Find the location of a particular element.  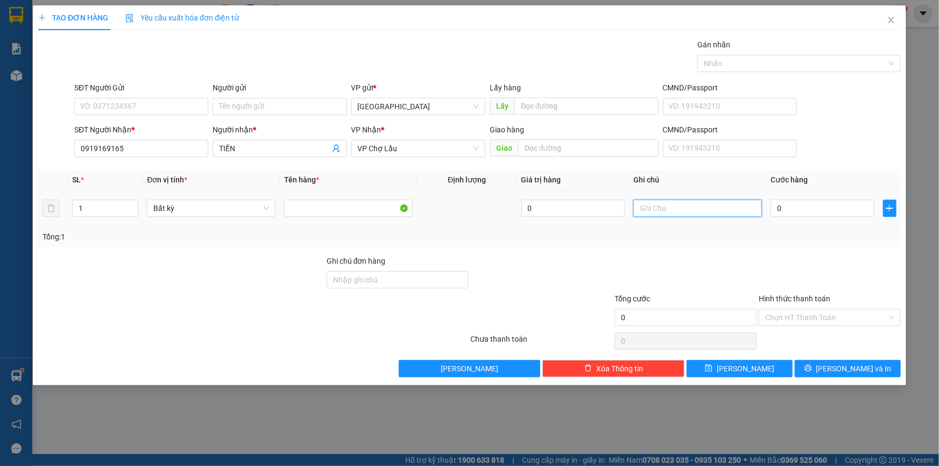

span: Giao hàng is located at coordinates (507, 130).